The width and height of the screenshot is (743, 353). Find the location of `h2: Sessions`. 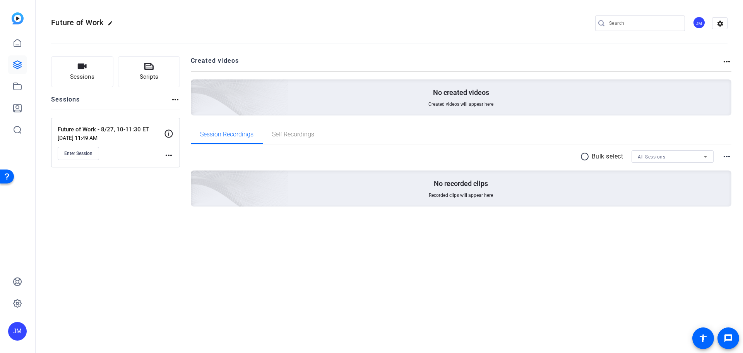

h2: Sessions is located at coordinates (65, 102).